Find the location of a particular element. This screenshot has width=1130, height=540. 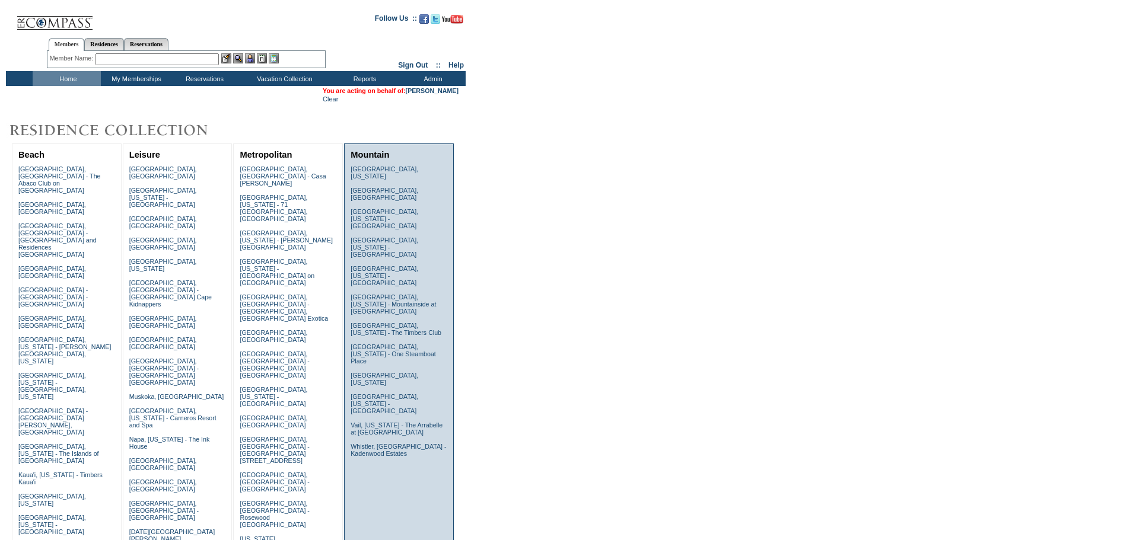

a: Reservations is located at coordinates (146, 44).